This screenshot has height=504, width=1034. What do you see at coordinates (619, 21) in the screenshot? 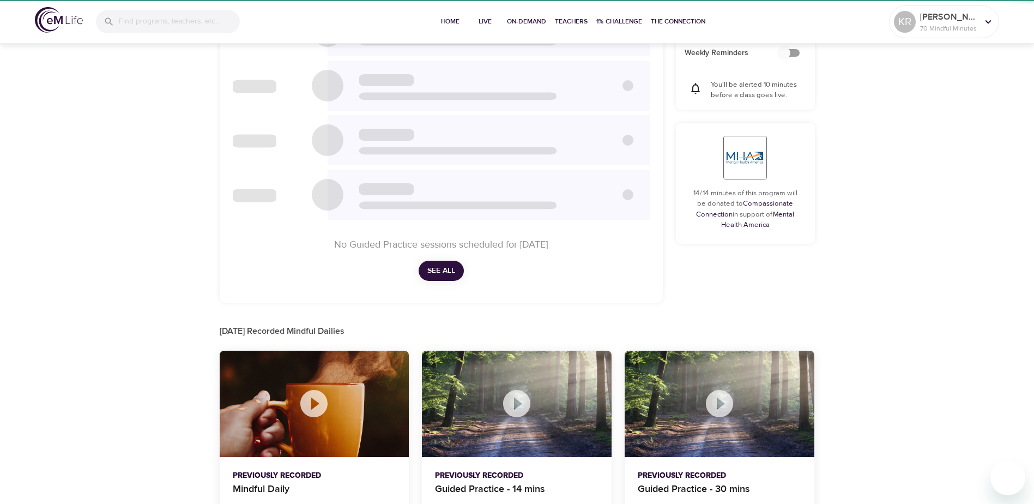
I see `span: 1% Challenge` at bounding box center [619, 21].